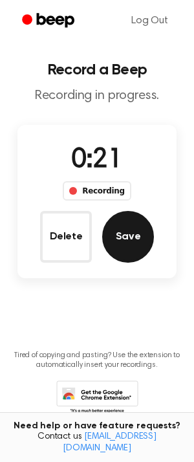  Describe the element at coordinates (97, 96) in the screenshot. I see `p: Recording in progress.` at that location.